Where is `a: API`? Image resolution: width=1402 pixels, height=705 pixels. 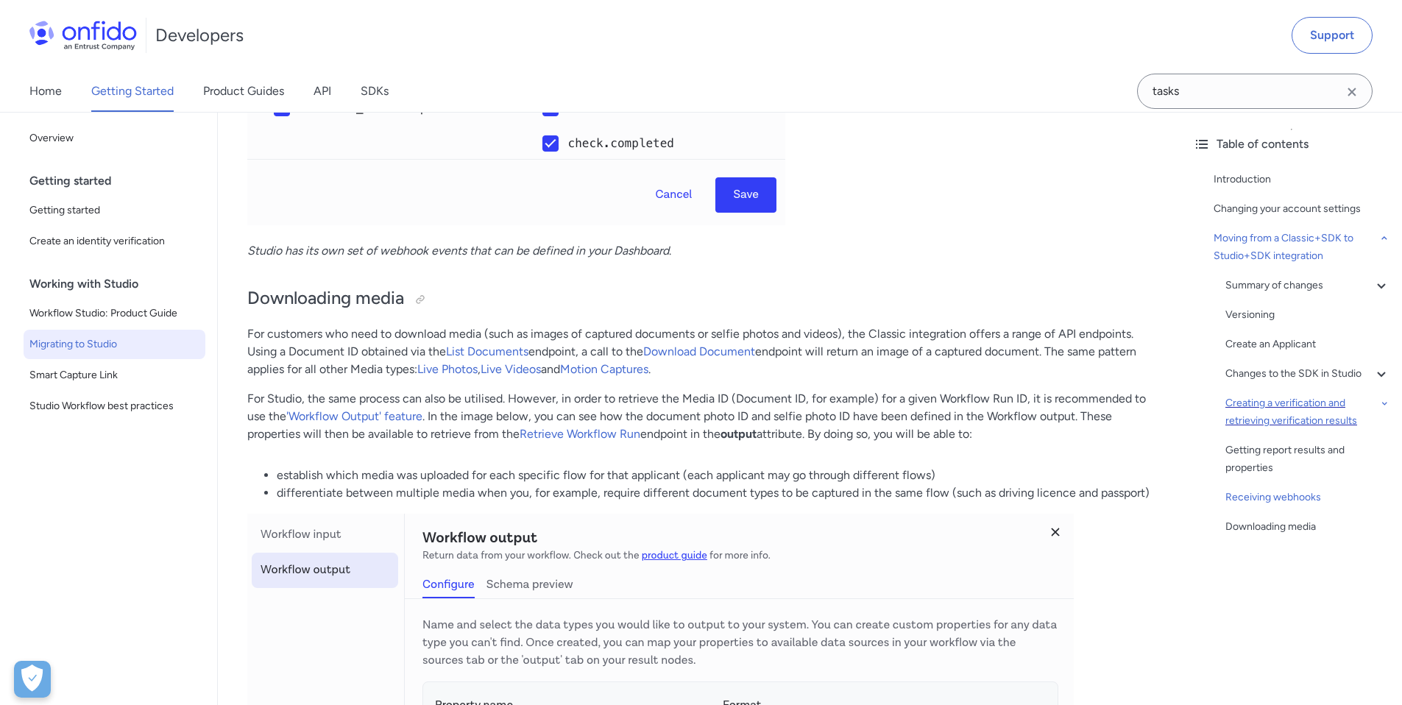
a: API is located at coordinates (322, 91).